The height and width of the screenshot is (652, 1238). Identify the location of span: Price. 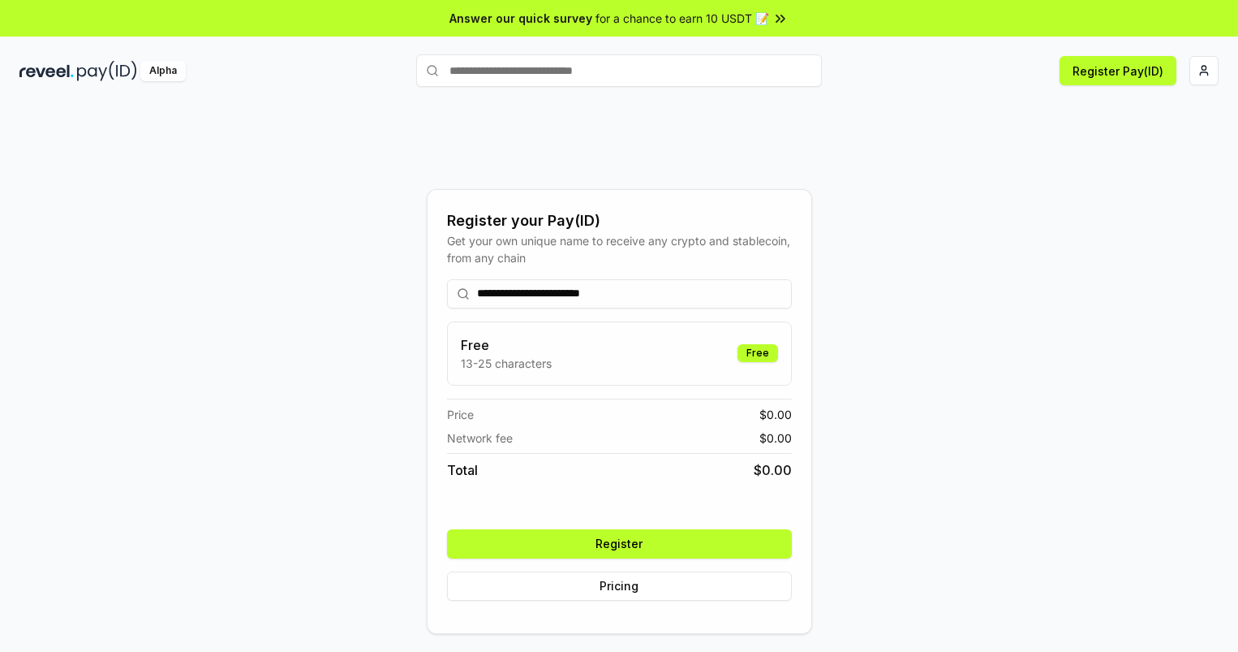
(460, 414).